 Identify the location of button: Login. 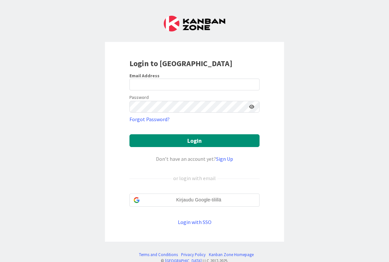
(195, 140).